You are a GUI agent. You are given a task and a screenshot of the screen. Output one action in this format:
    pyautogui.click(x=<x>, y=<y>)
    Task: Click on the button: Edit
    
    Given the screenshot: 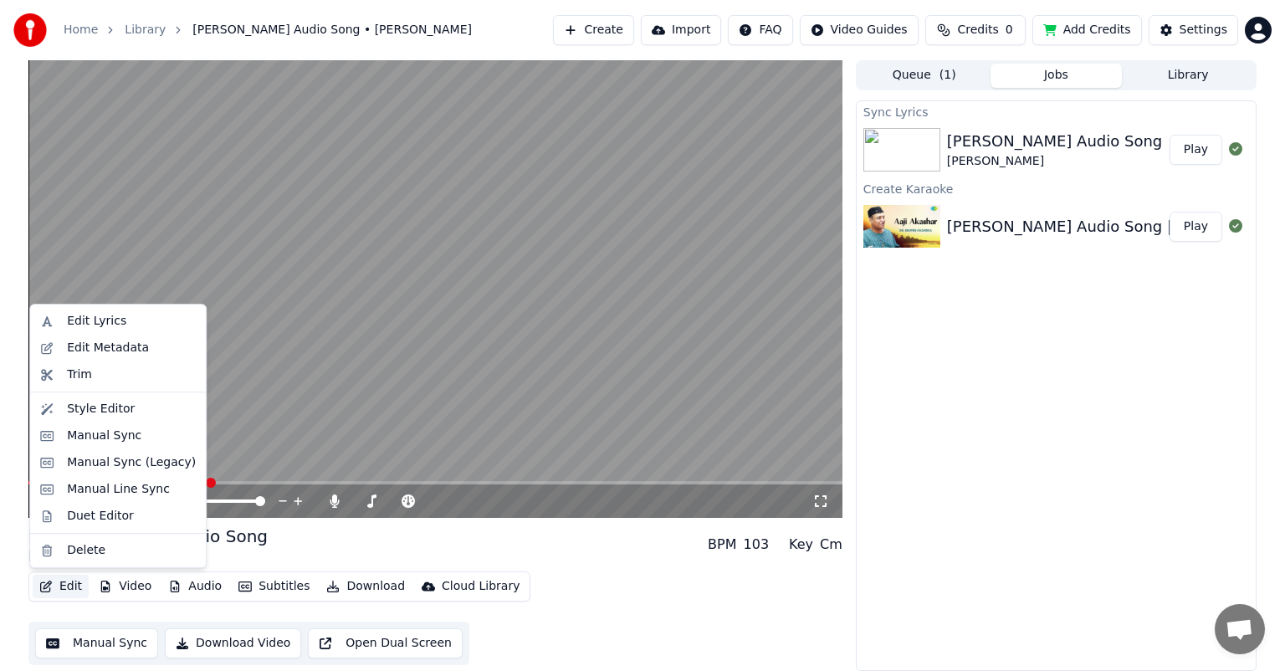 What is the action you would take?
    pyautogui.click(x=60, y=586)
    